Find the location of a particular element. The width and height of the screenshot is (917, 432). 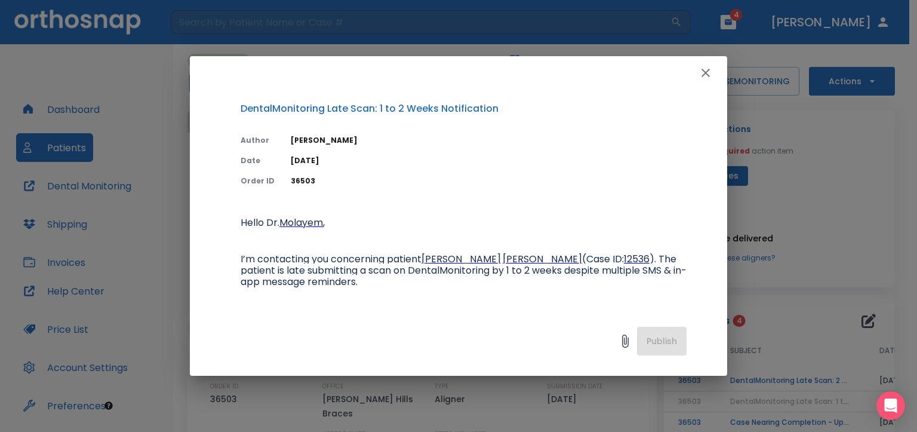

p: DentalMonitoring Late Scan: 1 to 2 Weeks Notification is located at coordinates (463, 109).